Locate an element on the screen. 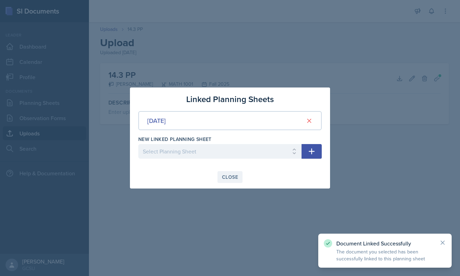  button: Close is located at coordinates (230, 177).